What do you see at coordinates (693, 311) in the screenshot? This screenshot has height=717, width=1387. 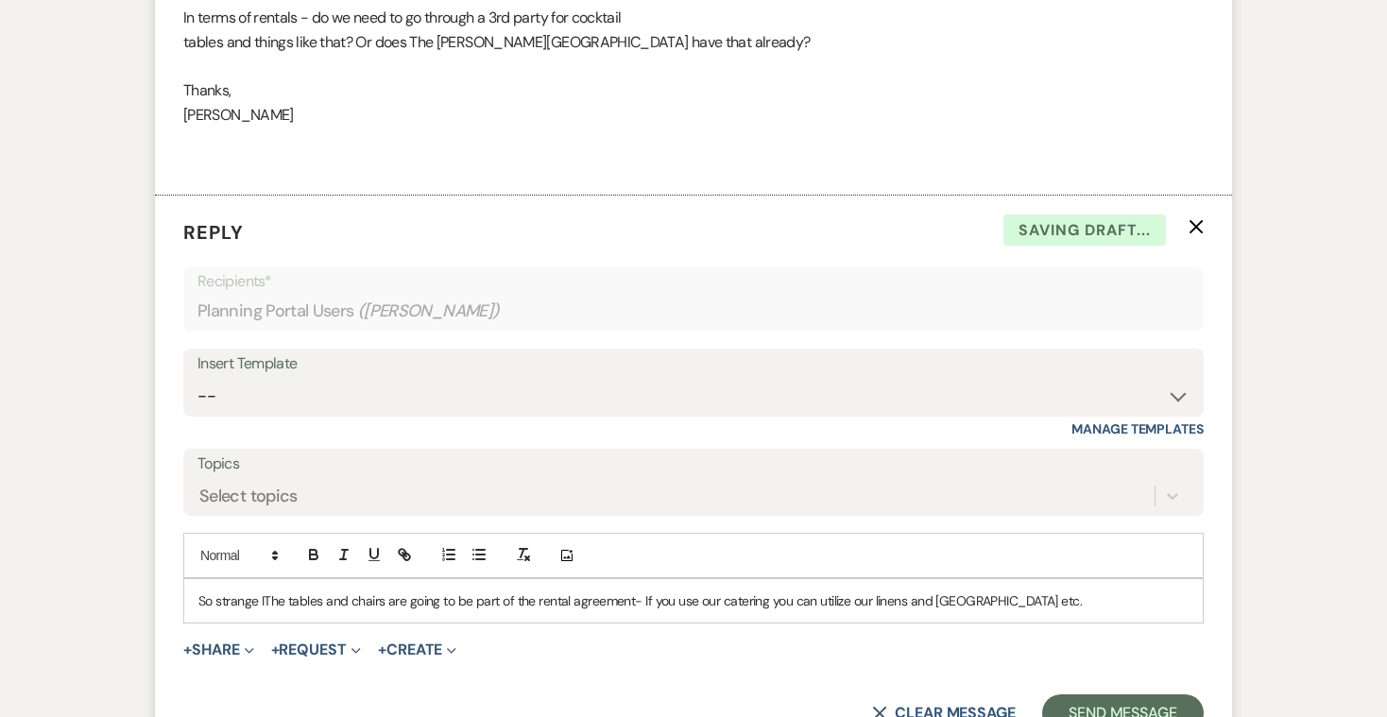 I see `div: Planning Portal Users` at bounding box center [693, 311].